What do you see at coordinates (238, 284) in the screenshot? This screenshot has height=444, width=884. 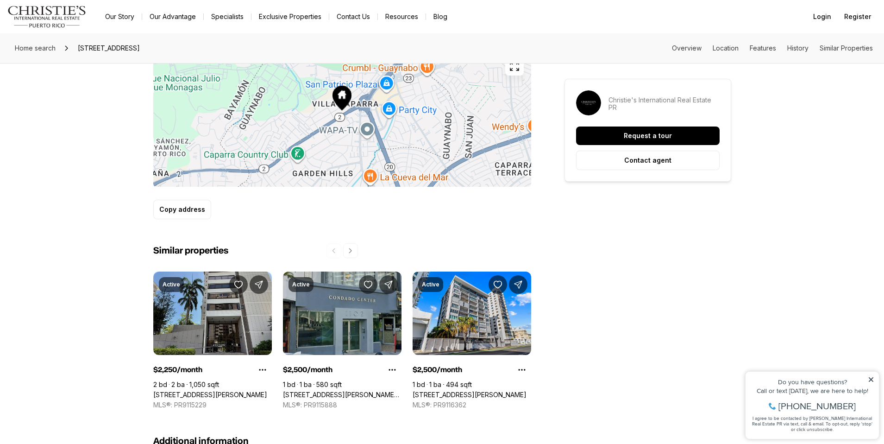 I see `button: Save Property: 4 SAN PATRICIO AVE #503` at bounding box center [238, 284].